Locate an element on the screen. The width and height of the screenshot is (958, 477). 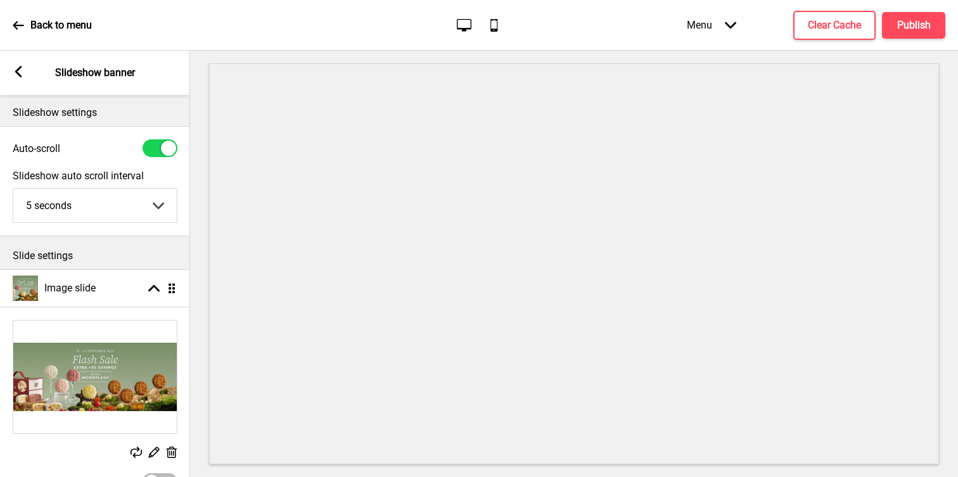
label: Auto-scroll is located at coordinates (36, 148).